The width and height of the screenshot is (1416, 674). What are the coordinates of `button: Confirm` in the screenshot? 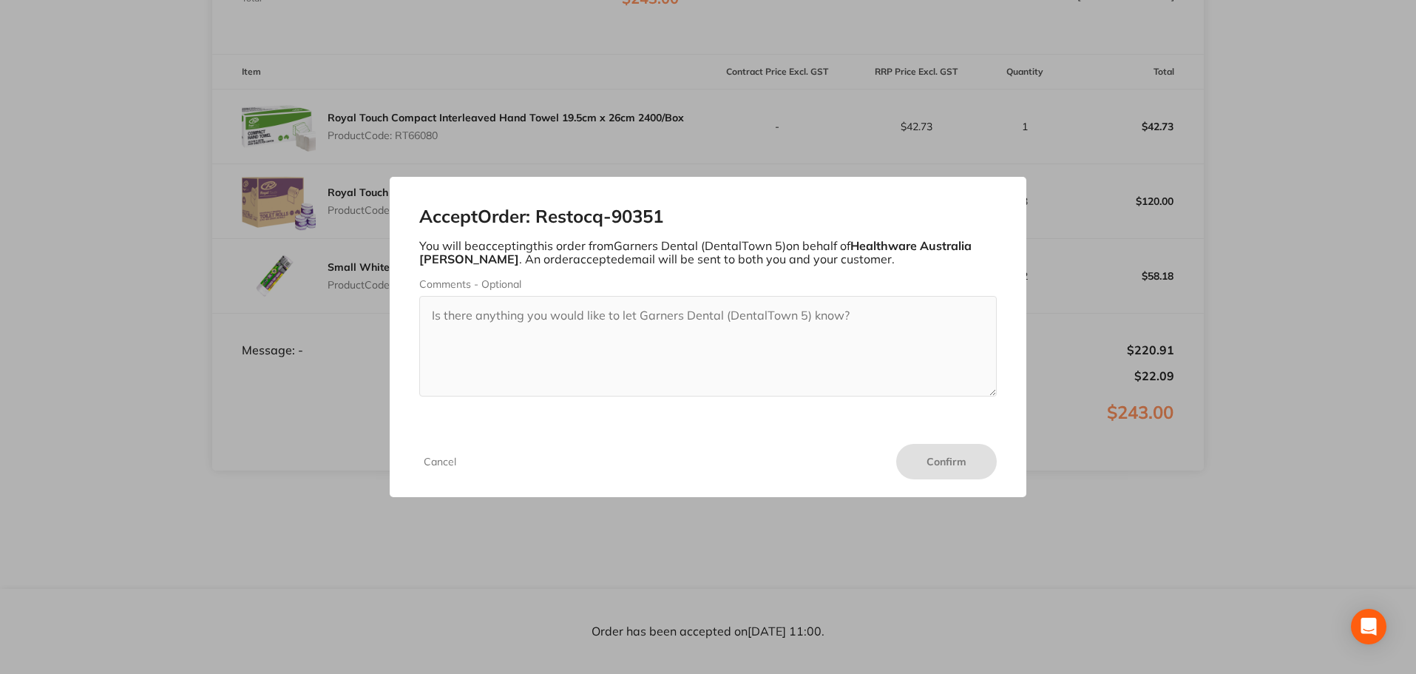 It's located at (947, 461).